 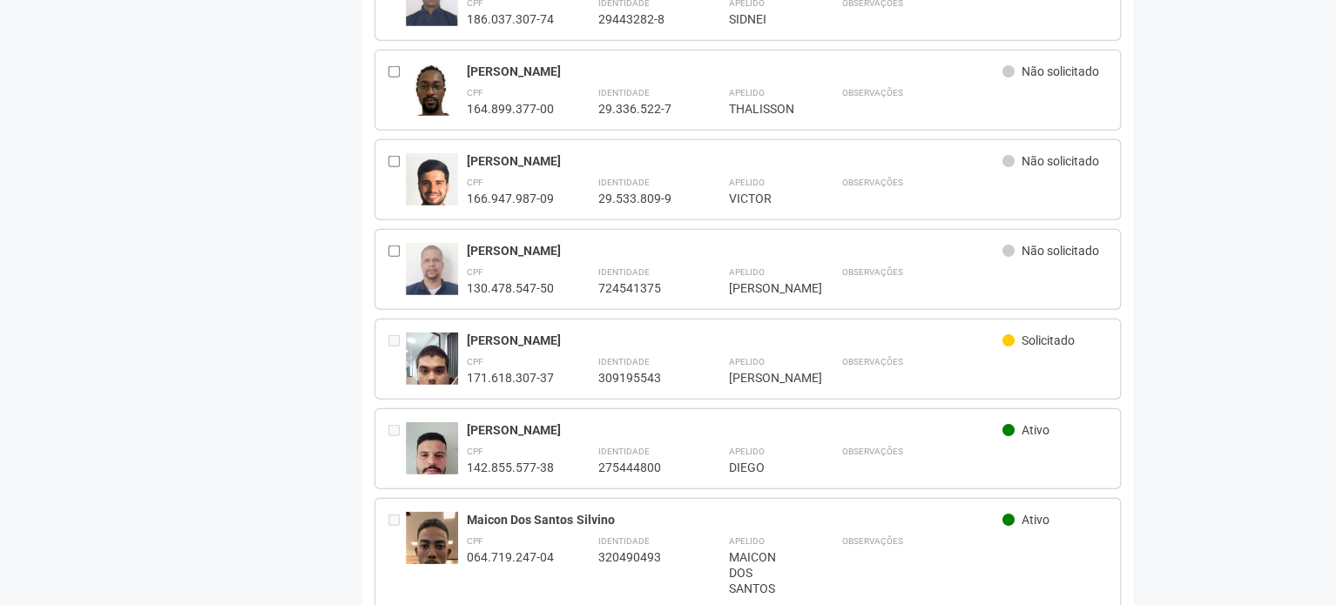 I want to click on div: 29.533.809-9, so click(x=641, y=199).